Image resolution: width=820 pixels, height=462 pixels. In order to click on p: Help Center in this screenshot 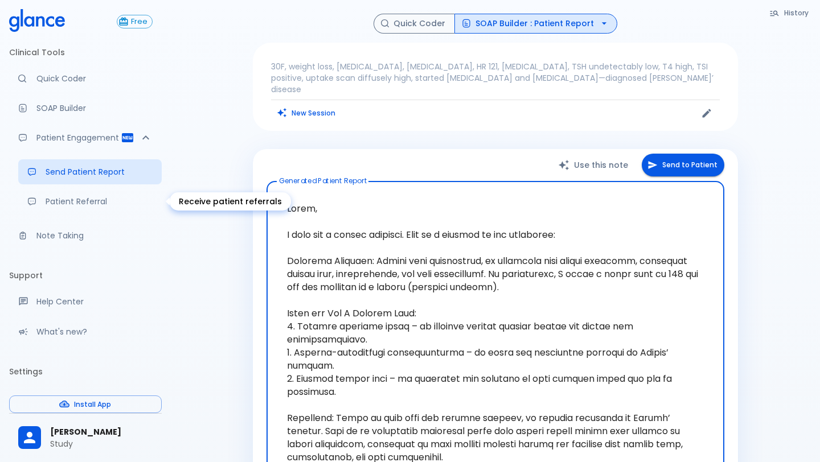, I will do `click(95, 302)`.